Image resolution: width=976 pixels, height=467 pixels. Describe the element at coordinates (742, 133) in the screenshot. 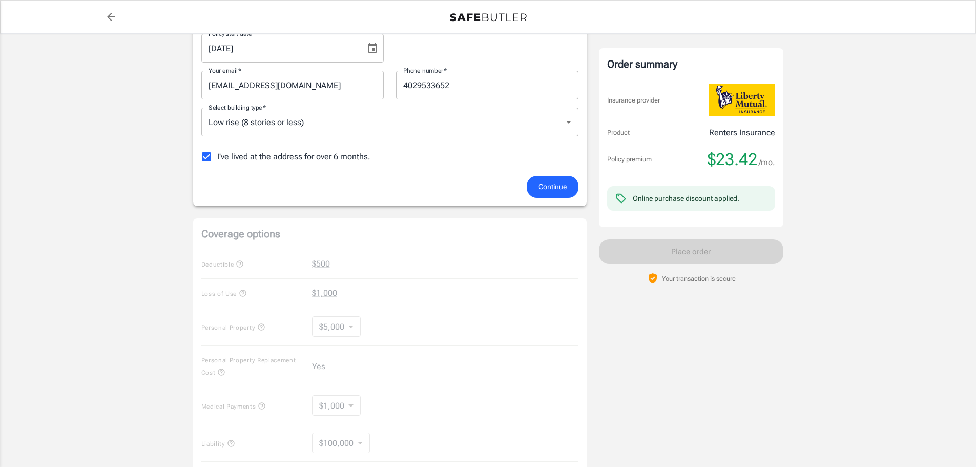

I see `p: Renters Insurance` at that location.